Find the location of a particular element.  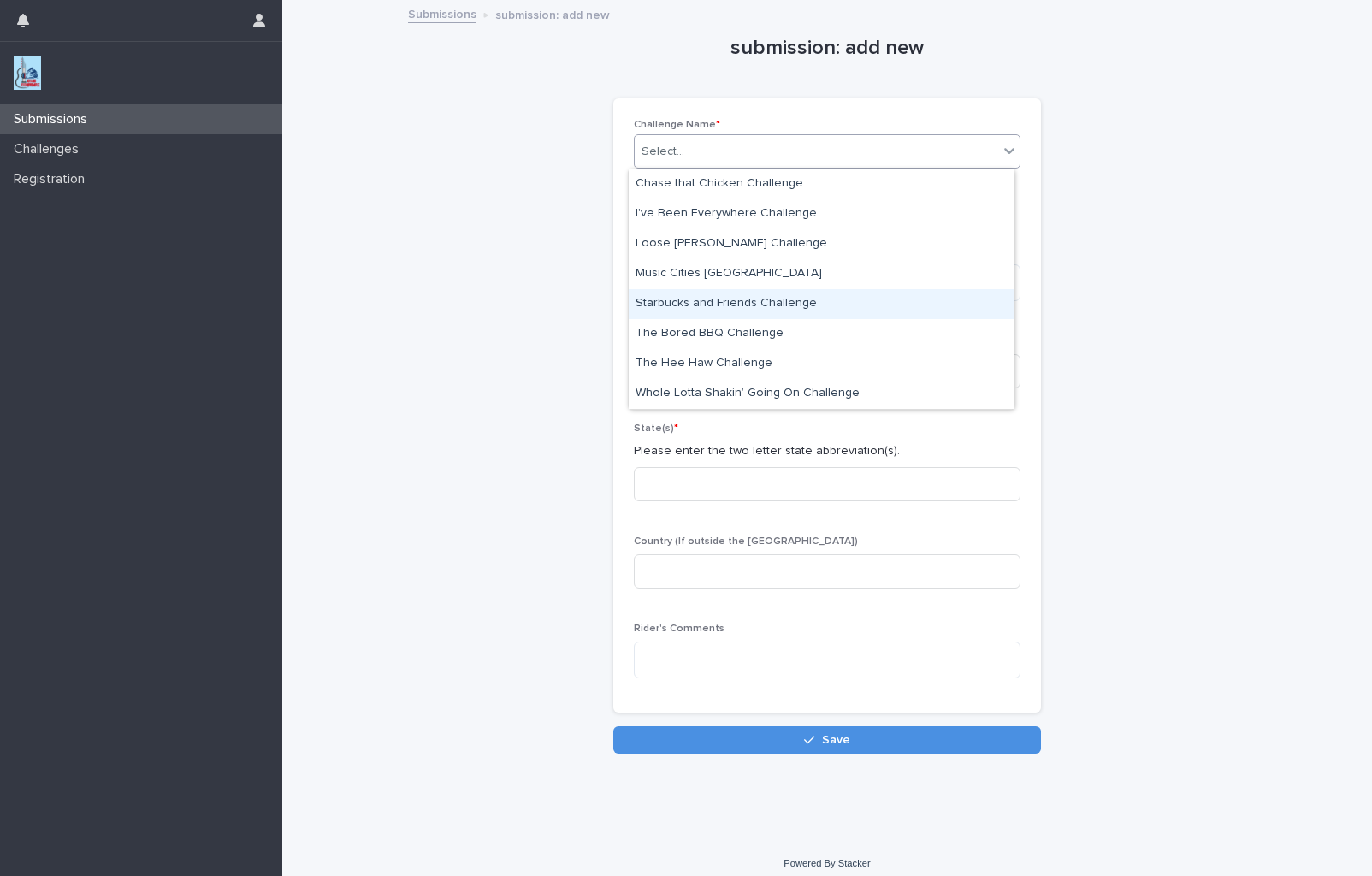

div: I've Been Everywhere Challenge is located at coordinates (821, 214).